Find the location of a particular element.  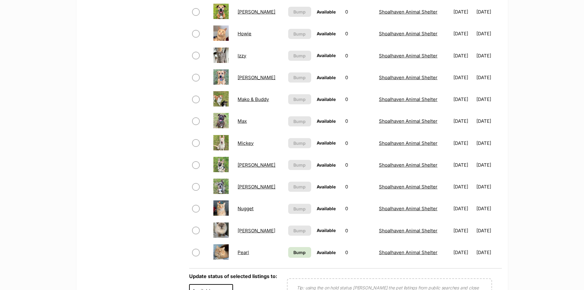

a: Mako & Buddy is located at coordinates (253, 99).